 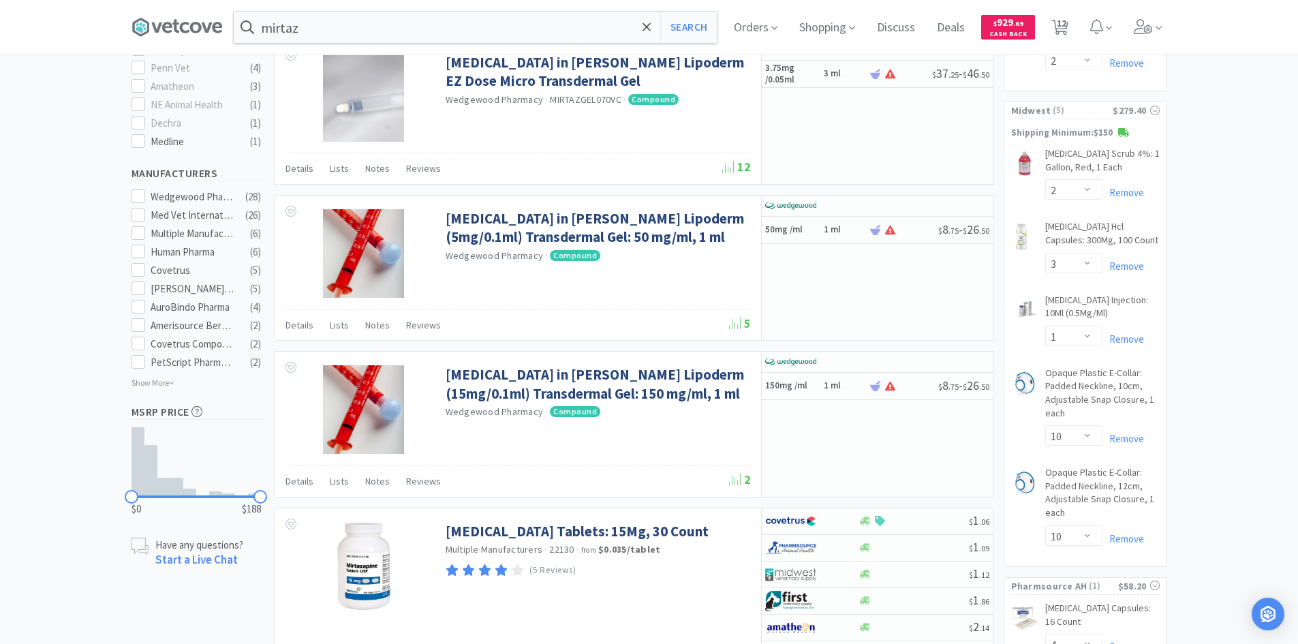 What do you see at coordinates (251, 509) in the screenshot?
I see `span: $188` at bounding box center [251, 509].